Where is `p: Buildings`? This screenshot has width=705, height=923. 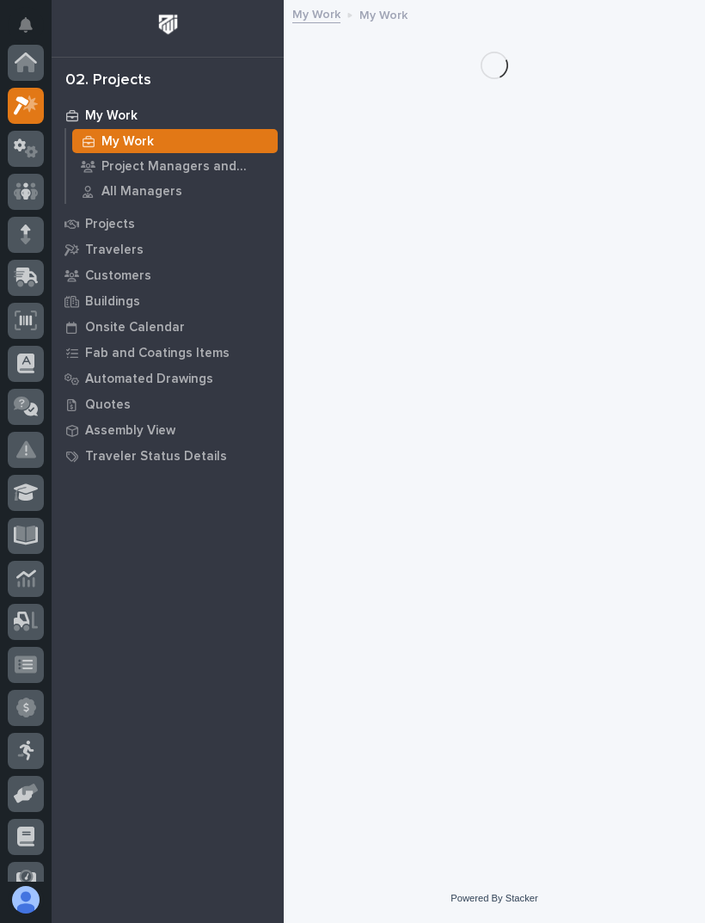
p: Buildings is located at coordinates (113, 302).